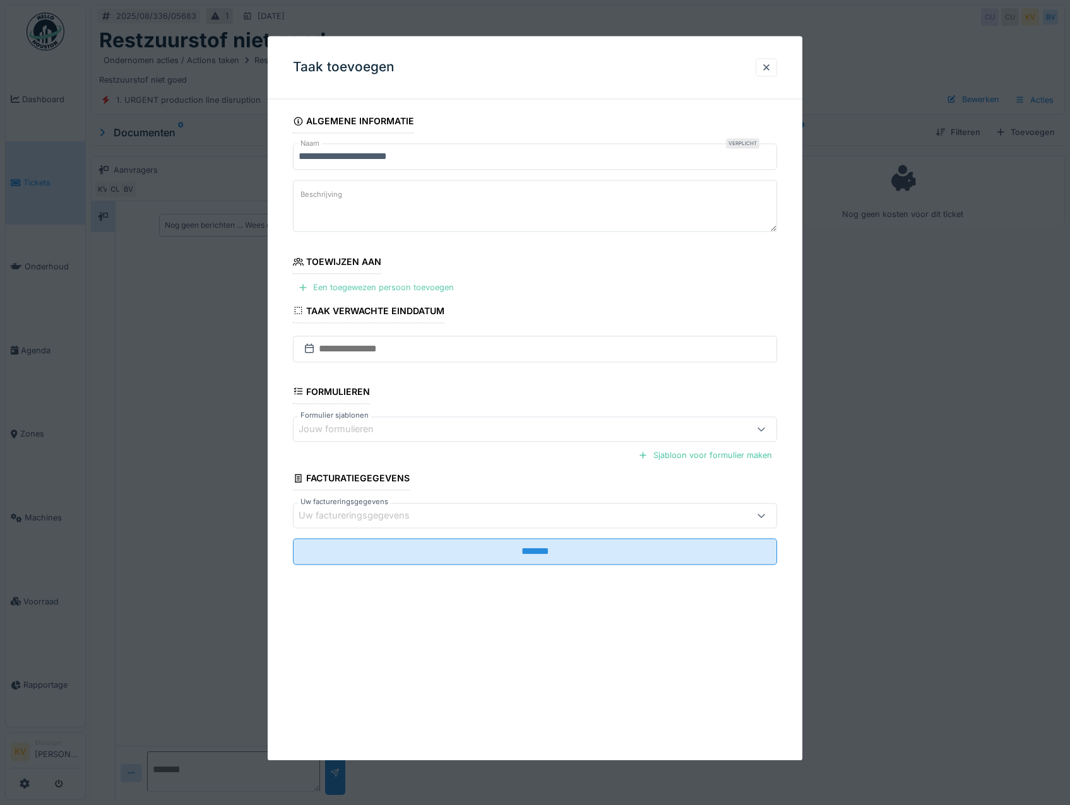 This screenshot has height=805, width=1070. I want to click on label: Naam, so click(310, 144).